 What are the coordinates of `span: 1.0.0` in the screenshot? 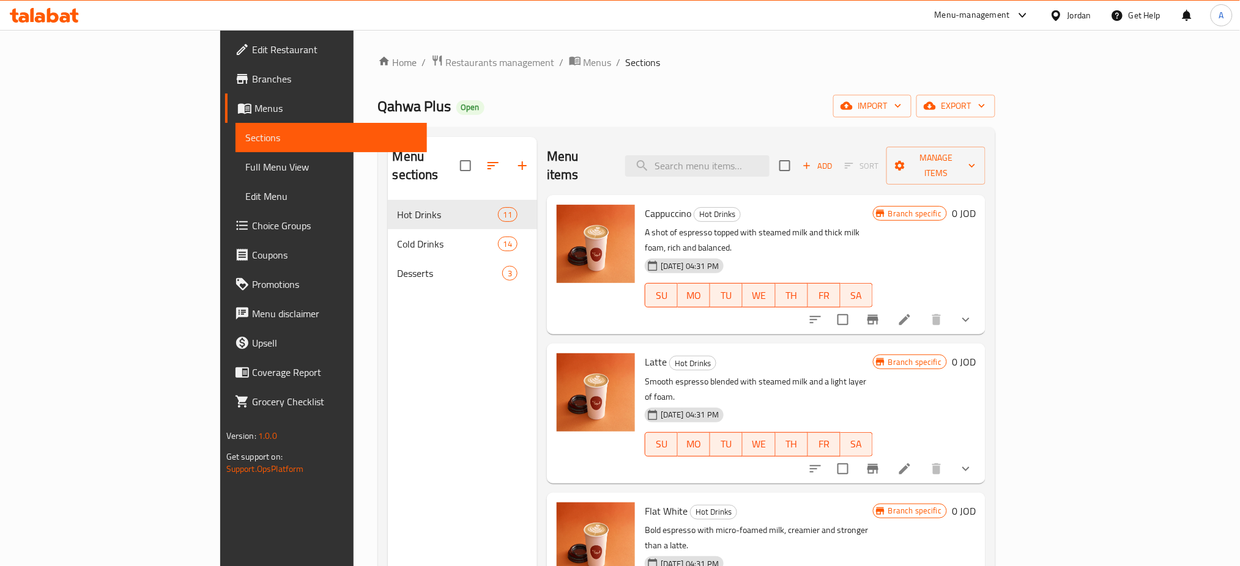 It's located at (267, 436).